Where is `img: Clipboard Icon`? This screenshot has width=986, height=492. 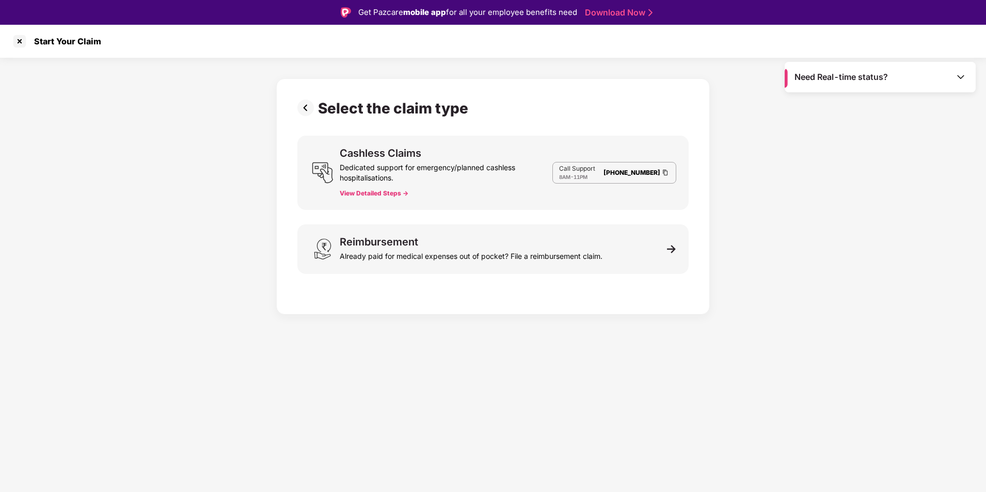 img: Clipboard Icon is located at coordinates (665, 172).